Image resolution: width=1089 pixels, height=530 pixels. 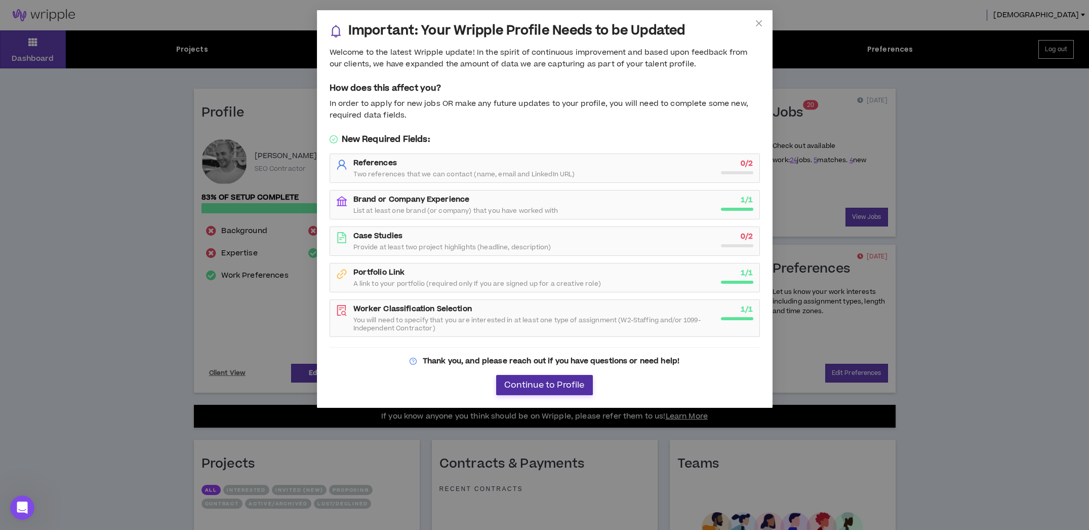 What do you see at coordinates (464, 174) in the screenshot?
I see `span: Two references that we can contact (name, email and LinkedIn URL)` at bounding box center [464, 174].